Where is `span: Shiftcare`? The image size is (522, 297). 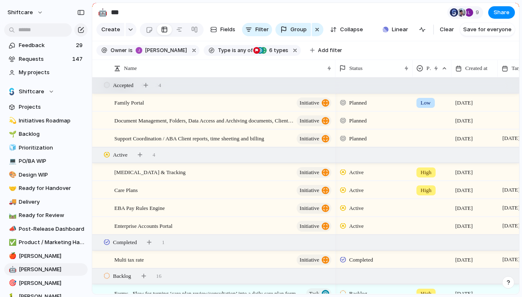
span: Shiftcare is located at coordinates (31, 92).